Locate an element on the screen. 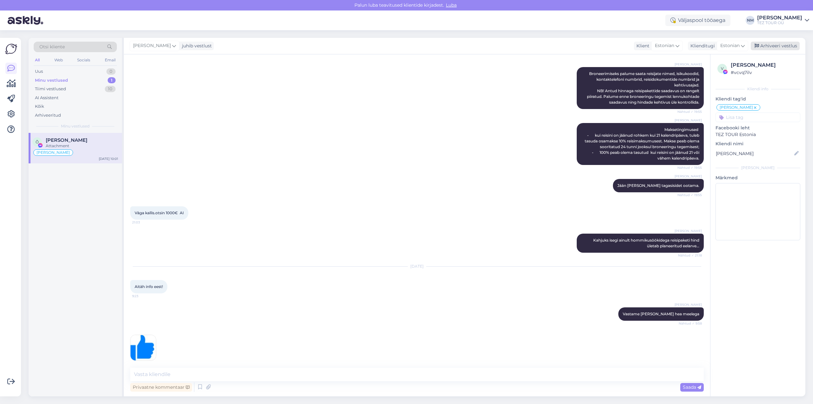 This screenshot has width=813, height=404. div: Socials is located at coordinates (84, 60).